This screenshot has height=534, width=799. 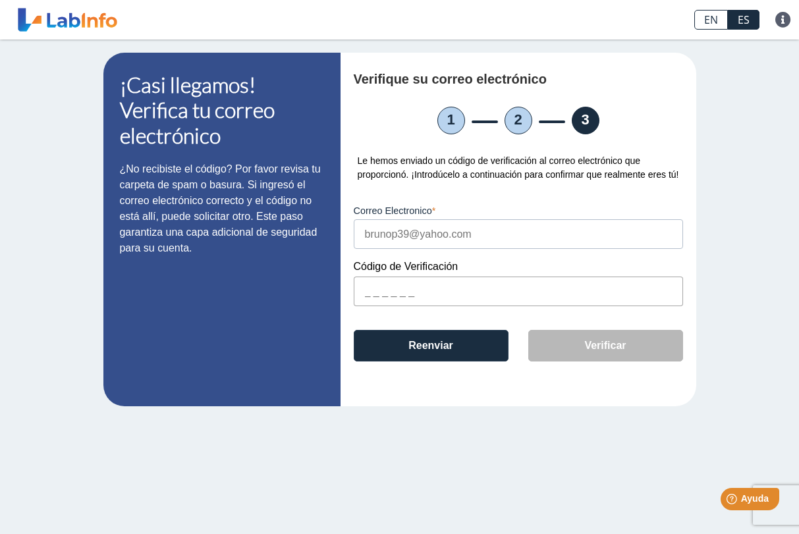 I want to click on li: 1, so click(x=451, y=121).